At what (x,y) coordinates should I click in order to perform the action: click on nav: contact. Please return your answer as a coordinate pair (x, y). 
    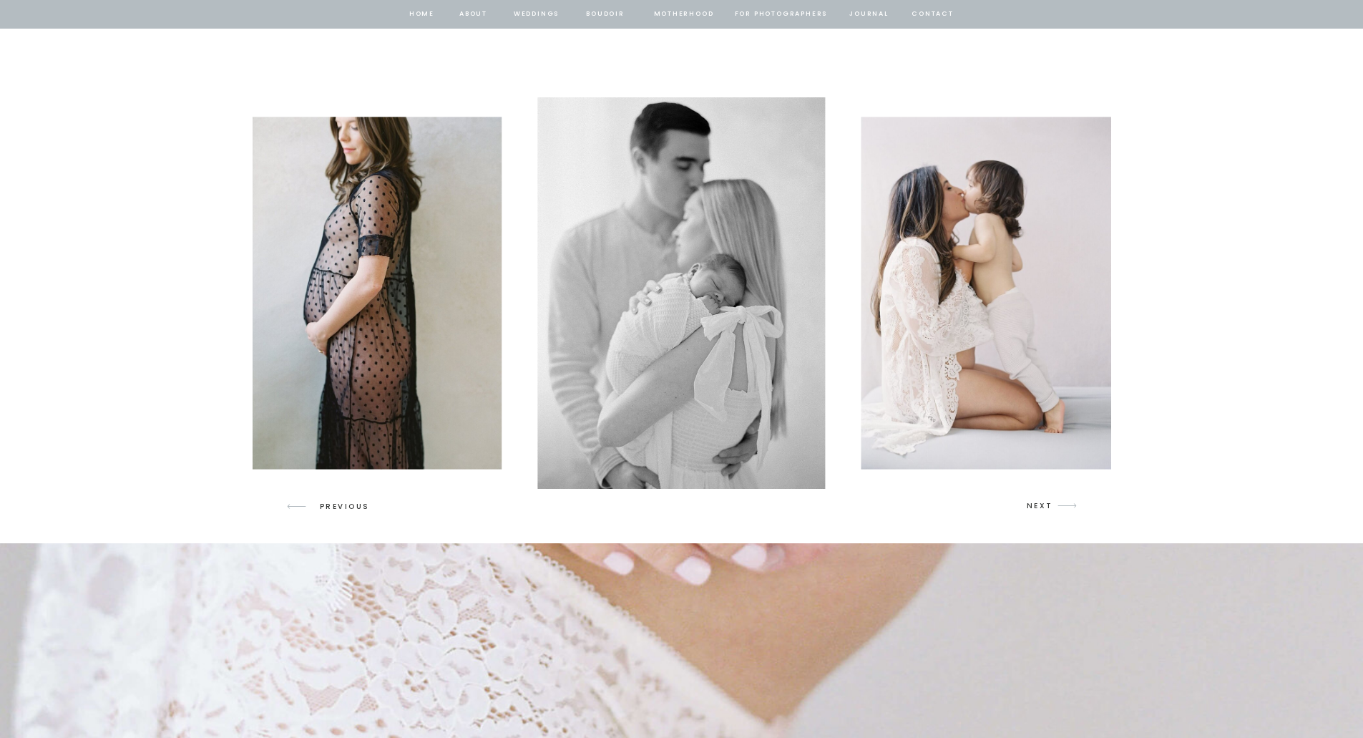
    Looking at the image, I should click on (933, 14).